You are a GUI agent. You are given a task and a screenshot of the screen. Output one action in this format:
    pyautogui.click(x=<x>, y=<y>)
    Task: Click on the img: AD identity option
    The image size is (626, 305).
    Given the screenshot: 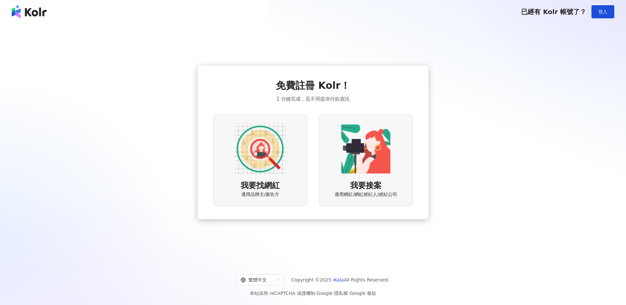 What is the action you would take?
    pyautogui.click(x=260, y=149)
    